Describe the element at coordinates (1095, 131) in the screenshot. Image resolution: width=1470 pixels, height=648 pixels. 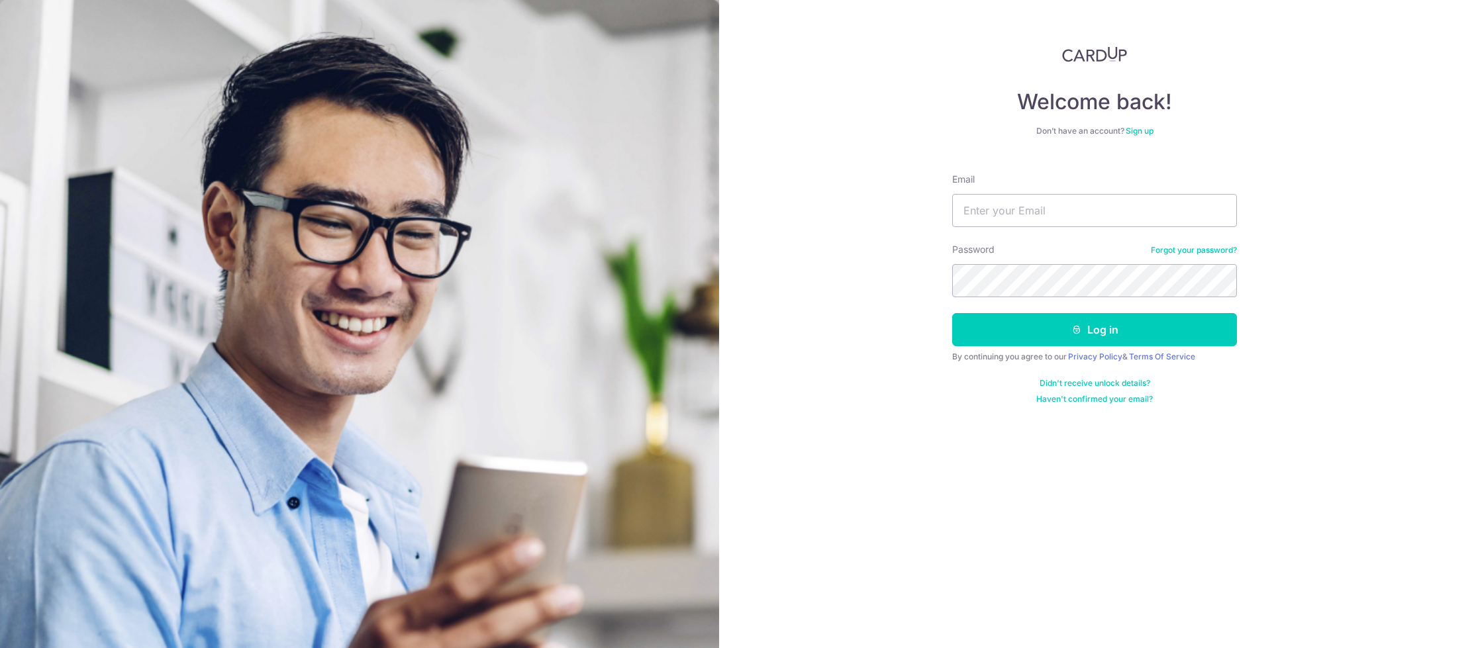
I see `div: Don’t have an account?` at that location.